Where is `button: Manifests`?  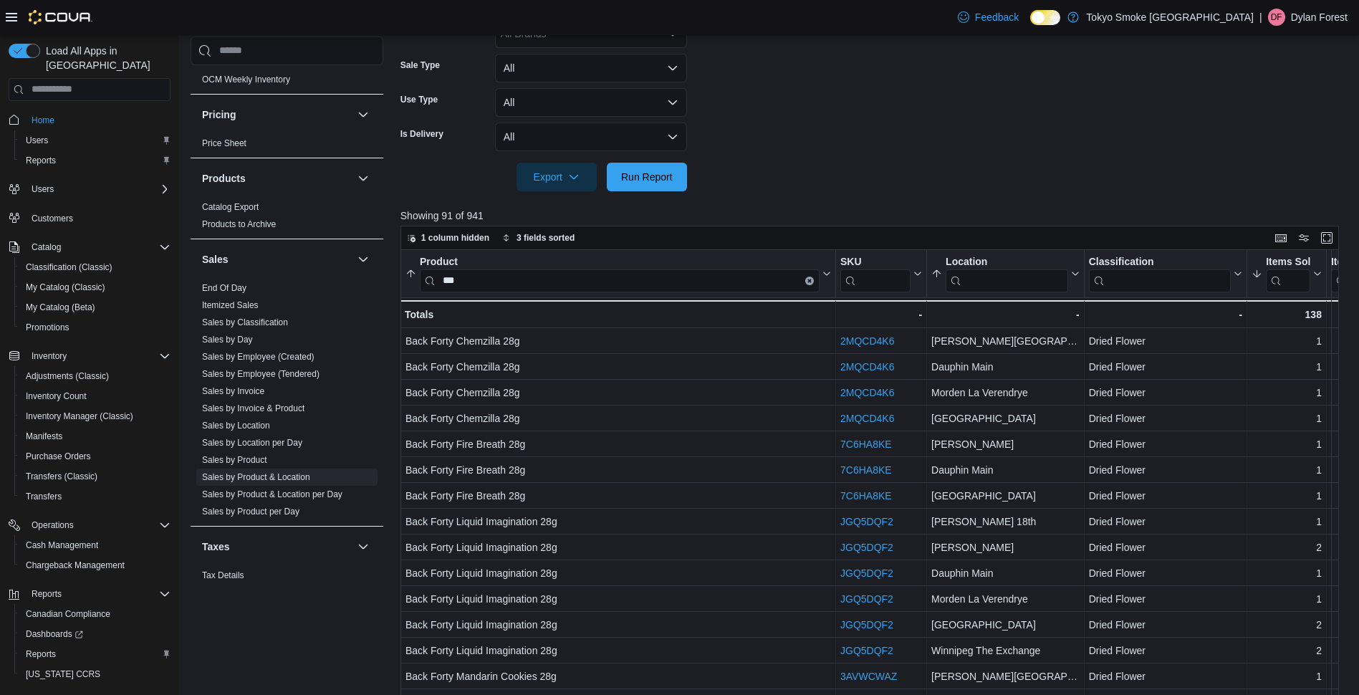 button: Manifests is located at coordinates (95, 436).